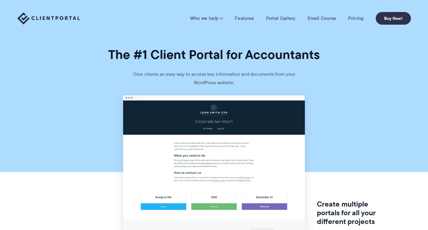  Describe the element at coordinates (207, 18) in the screenshot. I see `a: Who we help` at that location.